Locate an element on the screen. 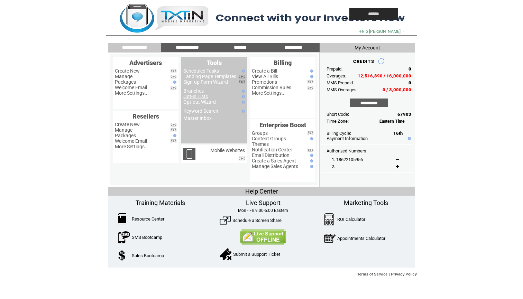 The height and width of the screenshot is (299, 523). a: Landing Page Templates is located at coordinates (210, 76).